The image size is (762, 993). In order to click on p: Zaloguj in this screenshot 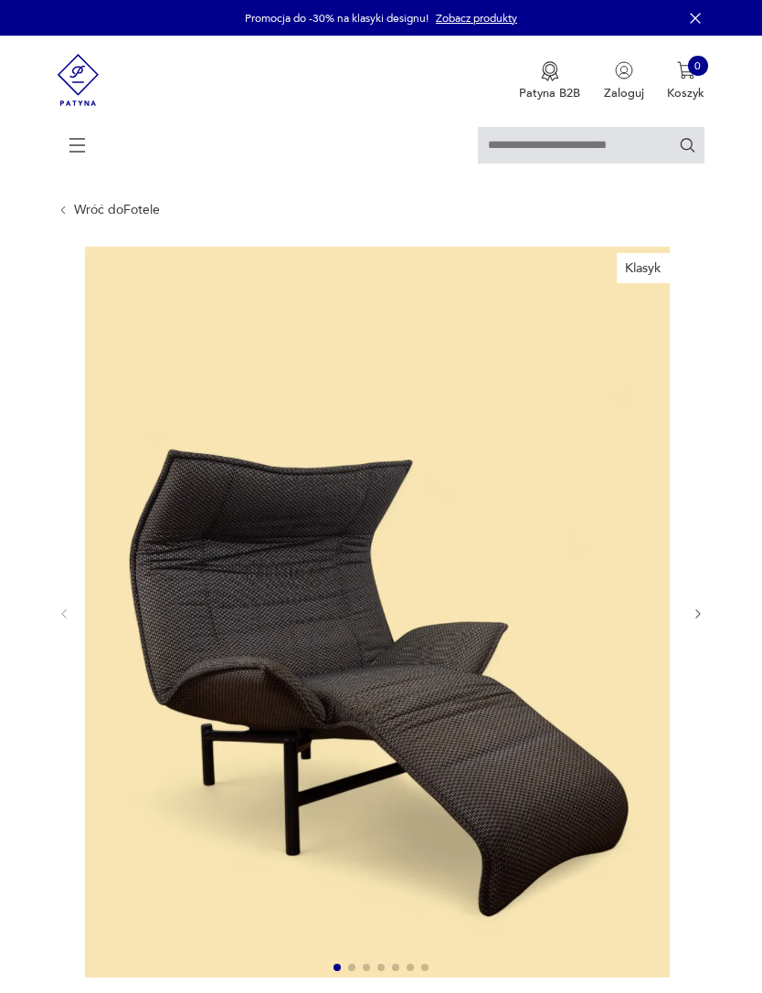, I will do `click(624, 93)`.